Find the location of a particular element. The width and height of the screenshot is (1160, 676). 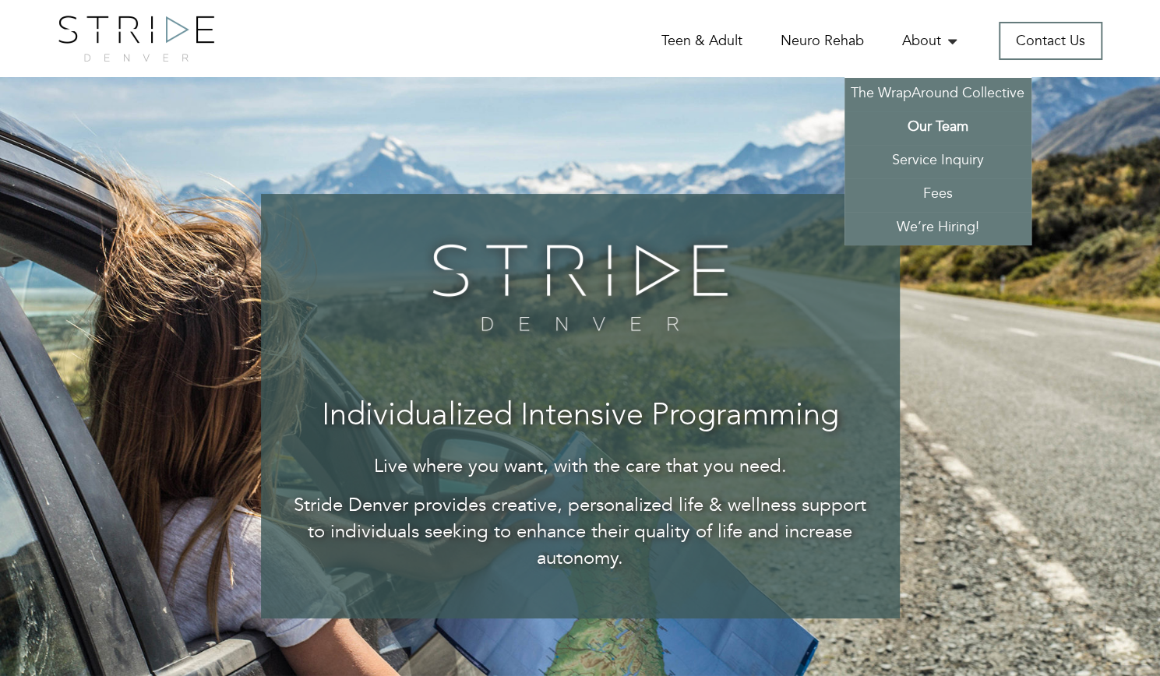

img: banner-logo.png is located at coordinates (580, 287).